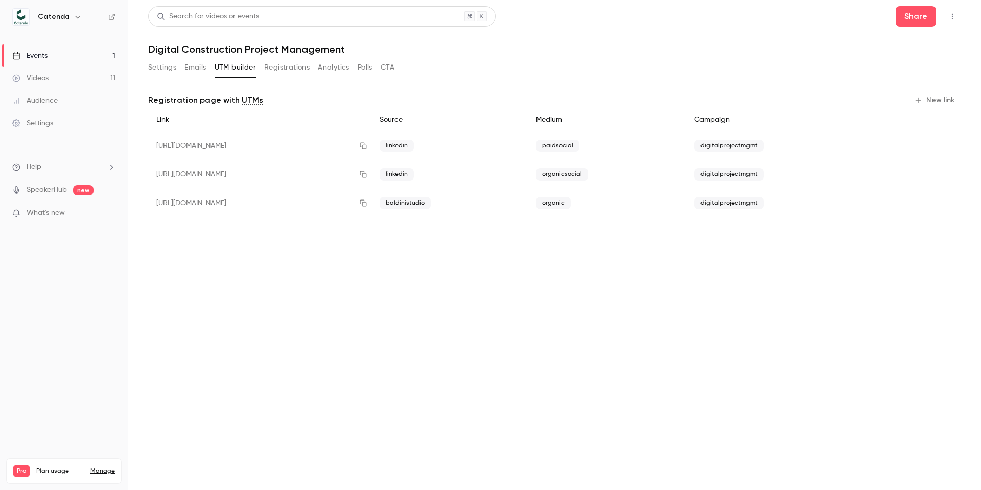 Image resolution: width=981 pixels, height=490 pixels. What do you see at coordinates (935, 100) in the screenshot?
I see `button: New link` at bounding box center [935, 100].